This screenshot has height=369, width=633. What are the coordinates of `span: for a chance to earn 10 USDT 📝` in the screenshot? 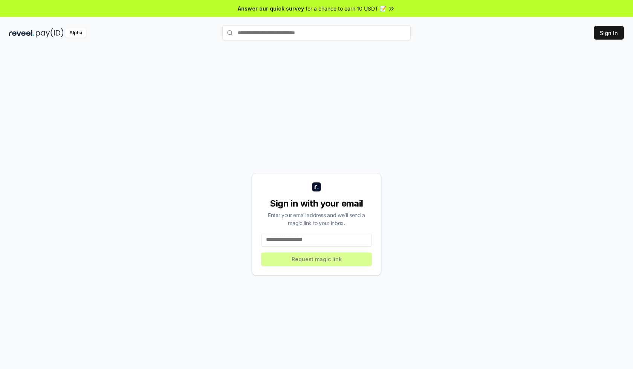 It's located at (346, 8).